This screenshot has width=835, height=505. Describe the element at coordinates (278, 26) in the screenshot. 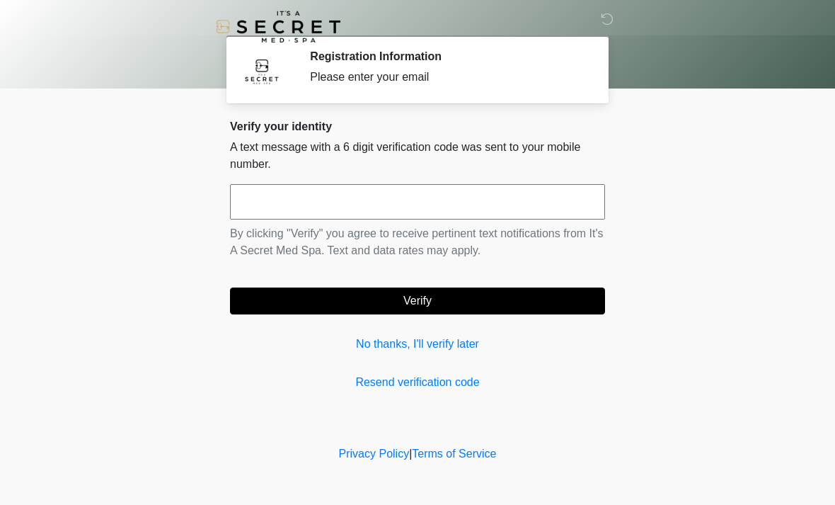

I see `img: It's A Secret Med Spa Logo` at that location.